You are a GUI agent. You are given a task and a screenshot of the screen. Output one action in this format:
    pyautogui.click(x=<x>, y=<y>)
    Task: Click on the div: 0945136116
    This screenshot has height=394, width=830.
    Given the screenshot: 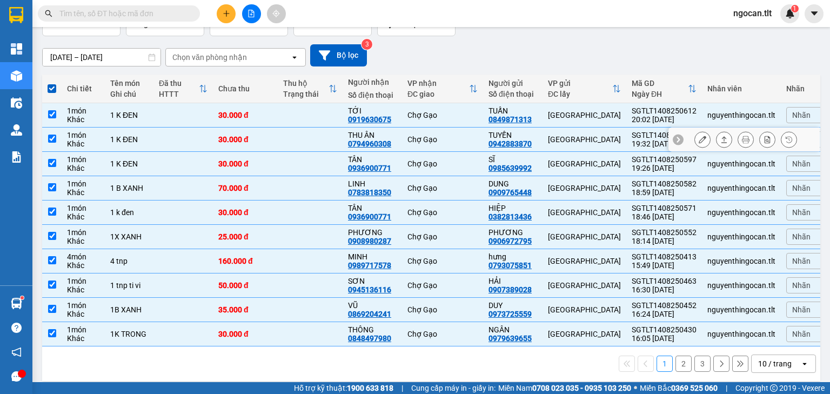 What is the action you would take?
    pyautogui.click(x=370, y=290)
    